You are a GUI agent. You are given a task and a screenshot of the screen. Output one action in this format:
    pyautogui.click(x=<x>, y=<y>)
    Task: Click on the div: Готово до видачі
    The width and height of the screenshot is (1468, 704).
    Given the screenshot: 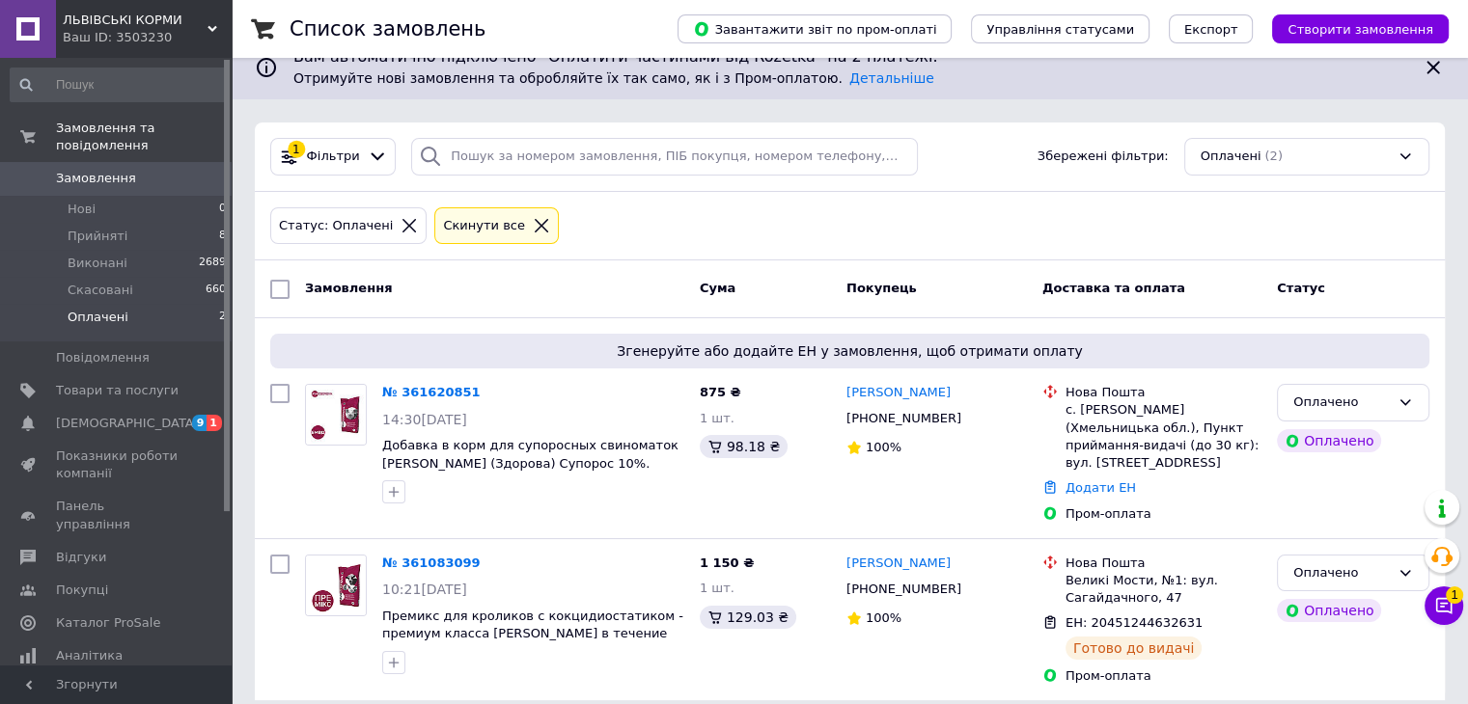 What is the action you would take?
    pyautogui.click(x=1134, y=649)
    